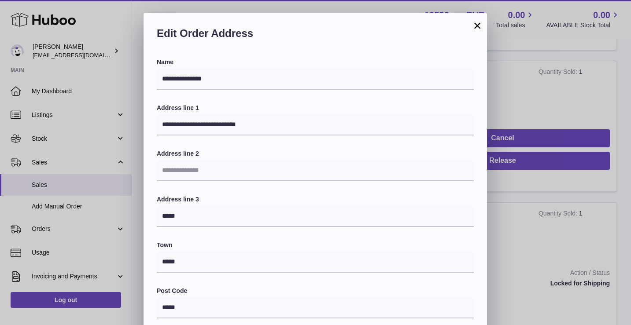 This screenshot has height=325, width=631. I want to click on label: Post Code, so click(315, 291).